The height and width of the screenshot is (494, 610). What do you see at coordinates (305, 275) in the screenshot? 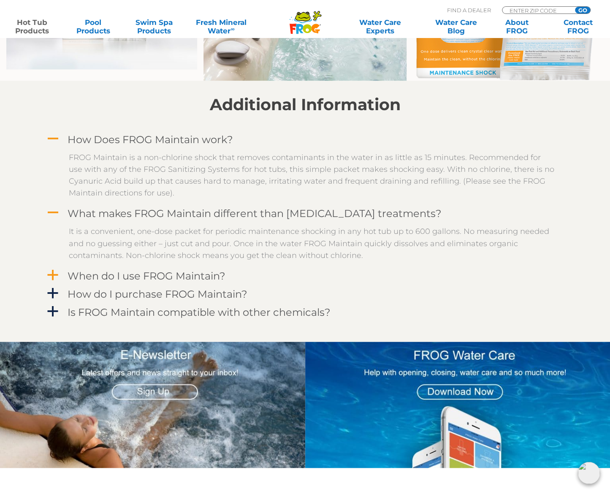
I see `a: a When do I use FROG Maintain?` at bounding box center [305, 275].